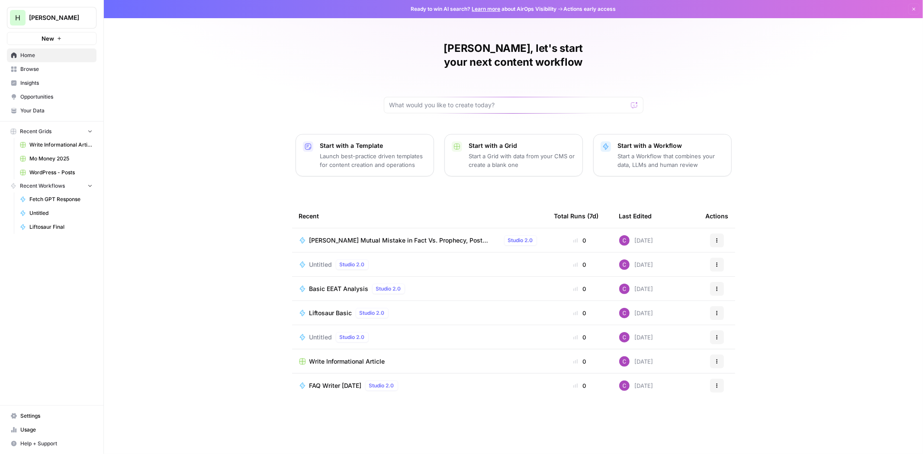 This screenshot has width=923, height=454. What do you see at coordinates (486, 9) in the screenshot?
I see `a: Learn more` at bounding box center [486, 9].